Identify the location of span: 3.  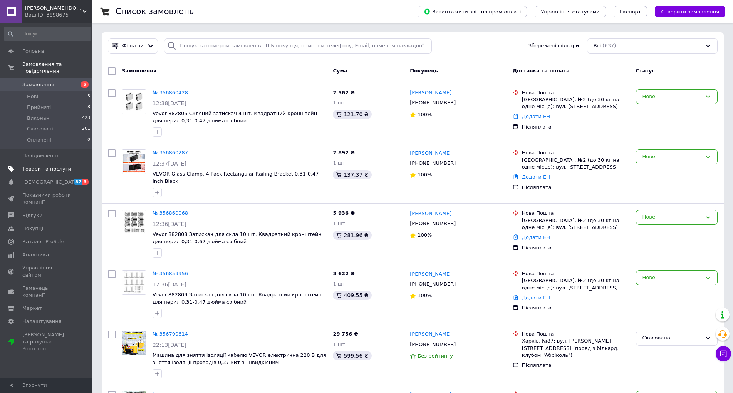
(86, 182).